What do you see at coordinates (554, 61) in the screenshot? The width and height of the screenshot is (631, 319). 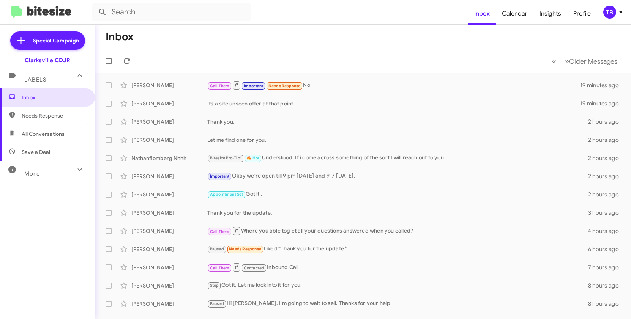 I see `button: Previous` at bounding box center [554, 61].